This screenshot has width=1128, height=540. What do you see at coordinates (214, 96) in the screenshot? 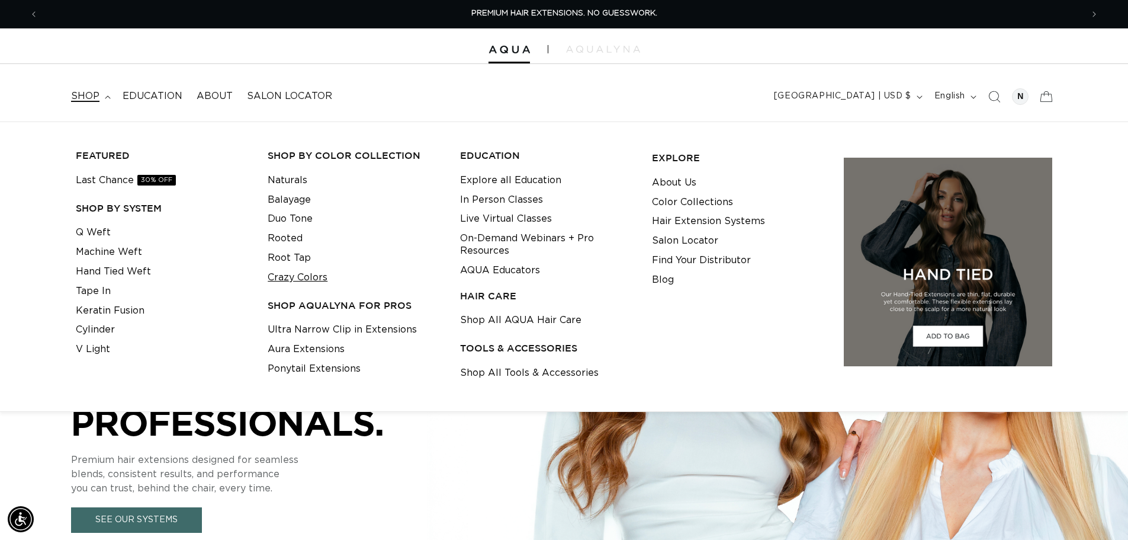
I see `span: About` at bounding box center [214, 96].